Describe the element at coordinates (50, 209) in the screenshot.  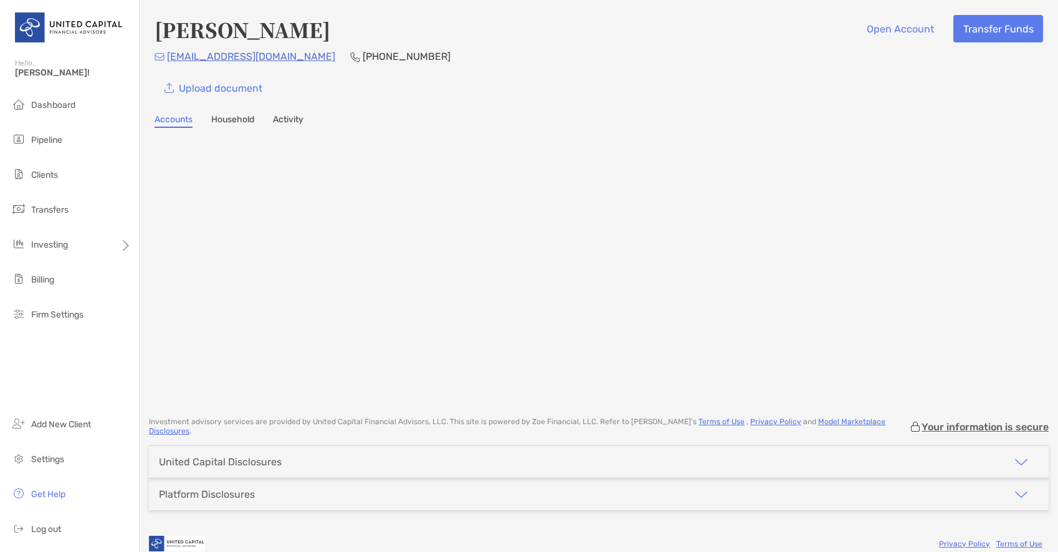
I see `span: Transfers` at that location.